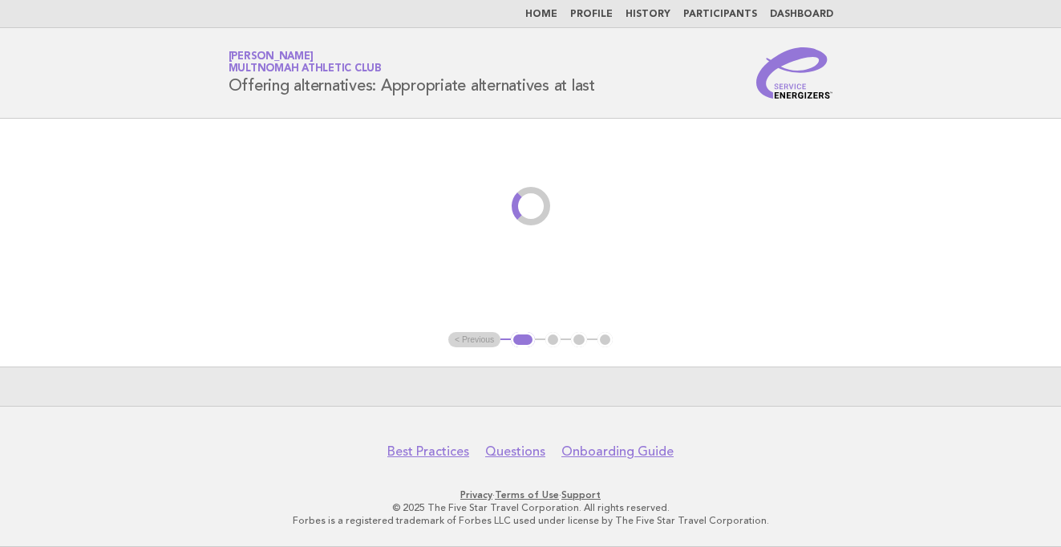  What do you see at coordinates (795, 73) in the screenshot?
I see `img: Service Energizers` at bounding box center [795, 73].